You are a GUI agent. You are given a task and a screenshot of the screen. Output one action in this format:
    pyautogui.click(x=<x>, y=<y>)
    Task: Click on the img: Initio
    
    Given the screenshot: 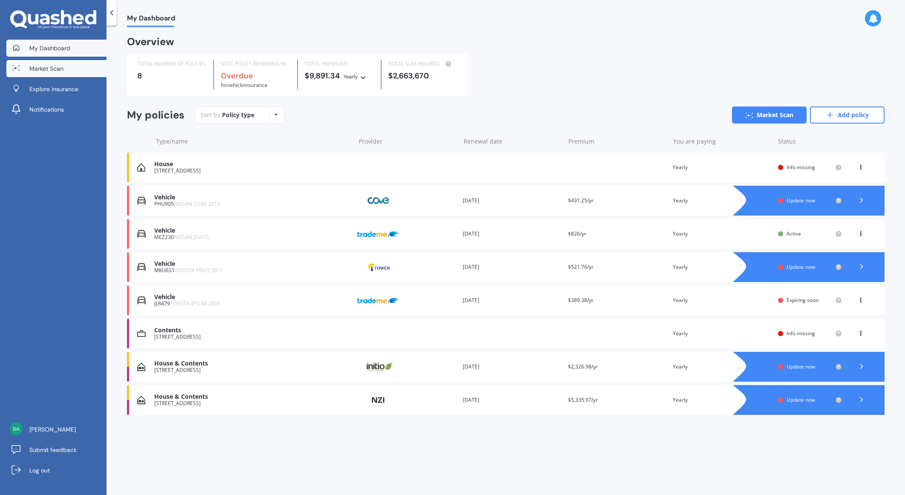 What is the action you would take?
    pyautogui.click(x=379, y=367)
    